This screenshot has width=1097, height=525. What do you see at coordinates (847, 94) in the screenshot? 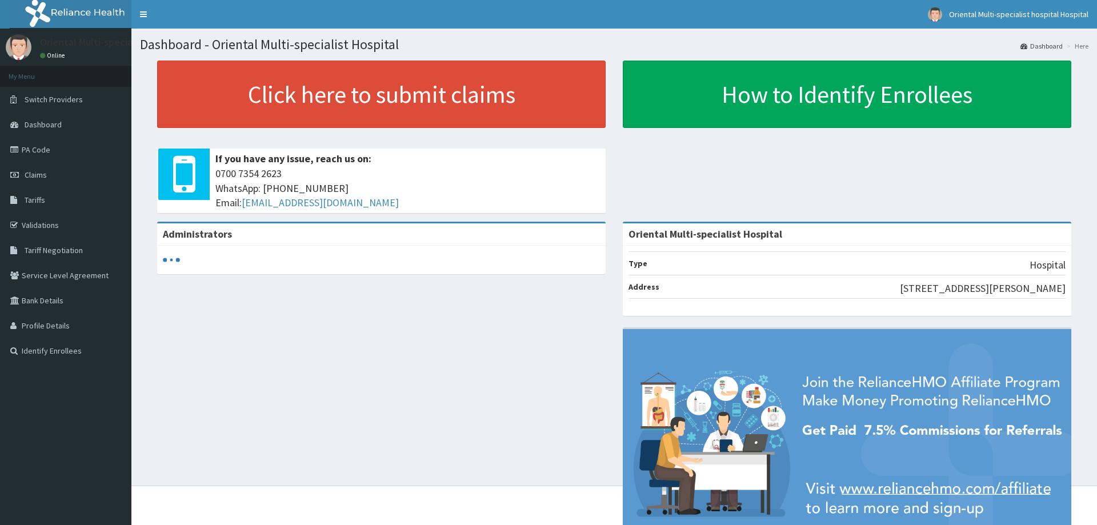
I see `a: How to Identify Enrollees` at bounding box center [847, 94].